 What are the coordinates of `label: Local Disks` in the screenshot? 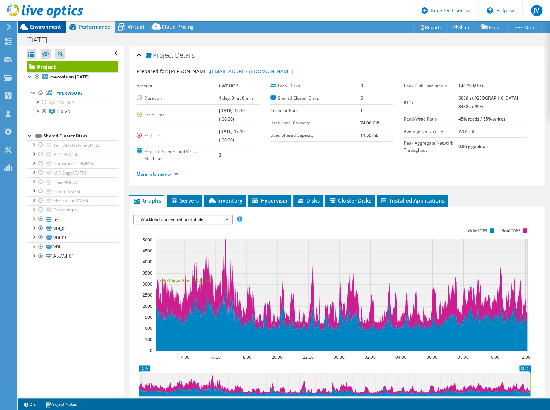 It's located at (315, 86).